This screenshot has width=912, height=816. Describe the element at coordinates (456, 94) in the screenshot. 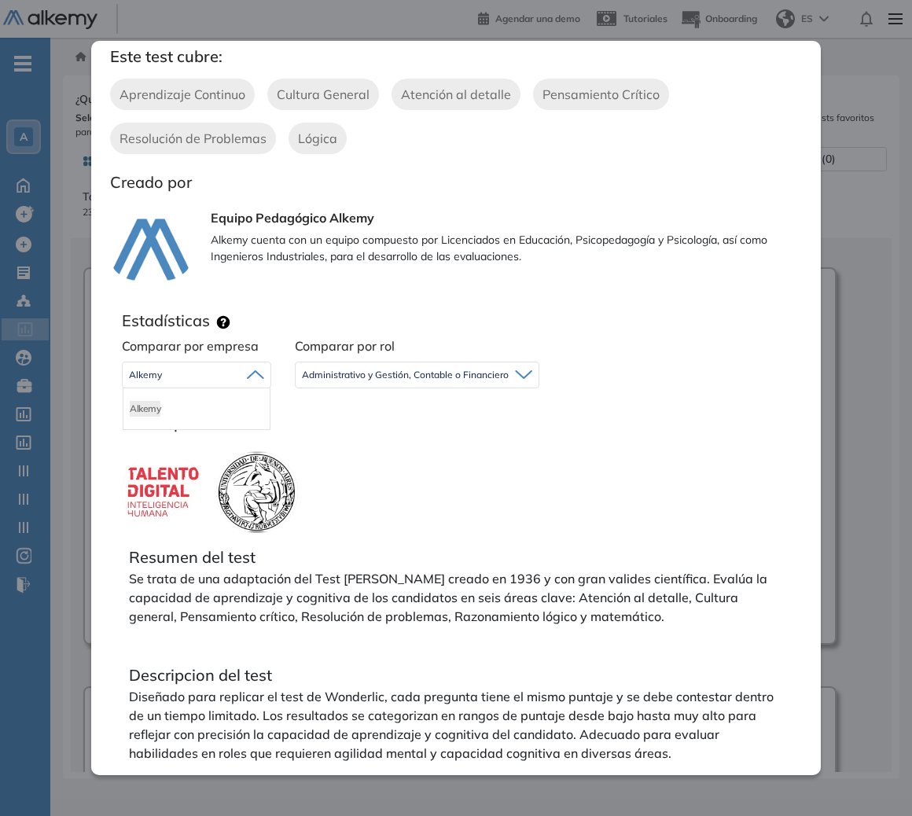

I see `span: Atención al detalle` at that location.